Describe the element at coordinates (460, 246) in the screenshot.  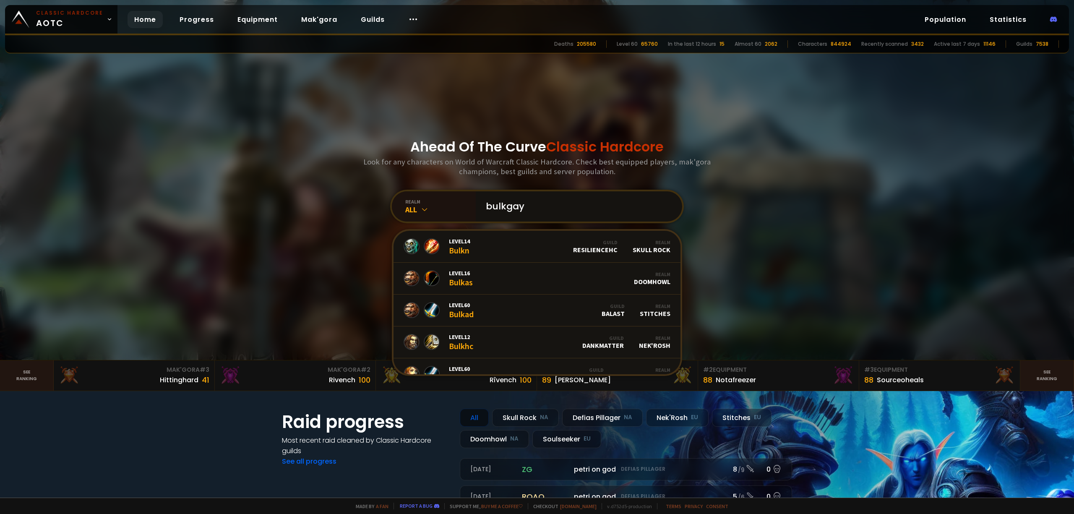
I see `div: Bulkn` at that location.